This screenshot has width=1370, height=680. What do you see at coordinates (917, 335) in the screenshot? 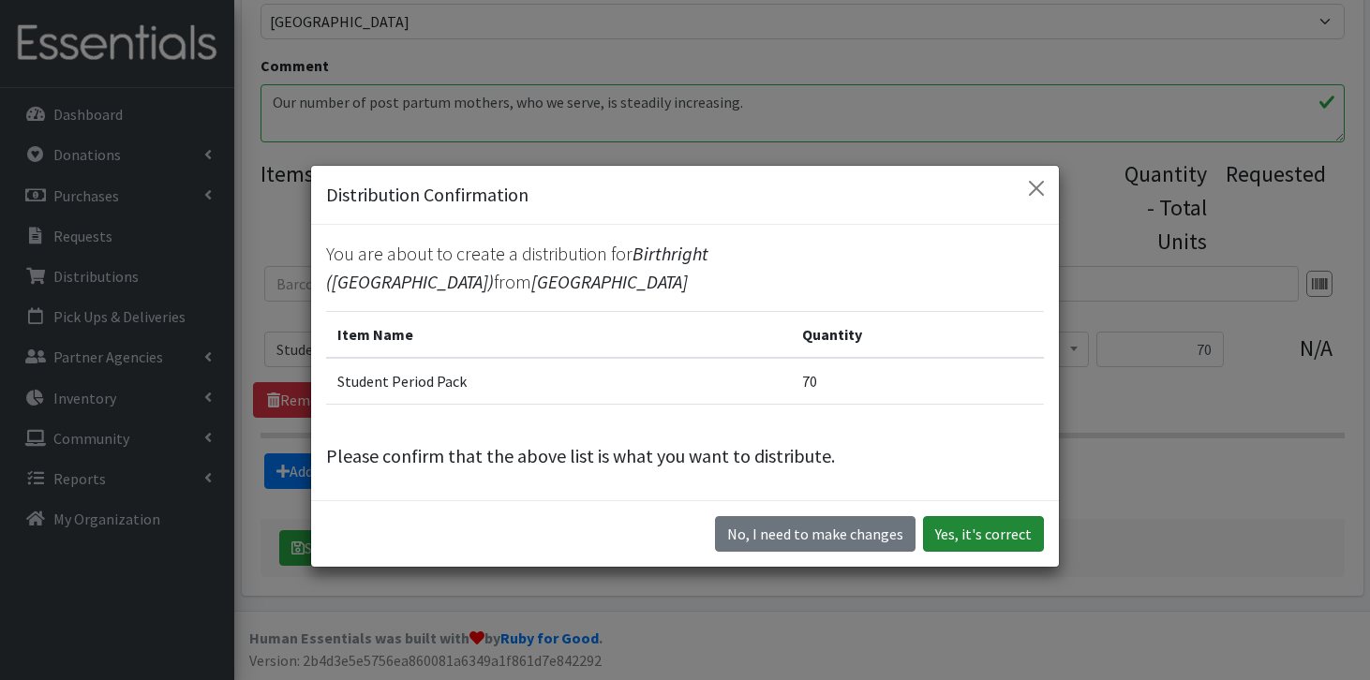
I see `th: Quantity` at bounding box center [917, 335].